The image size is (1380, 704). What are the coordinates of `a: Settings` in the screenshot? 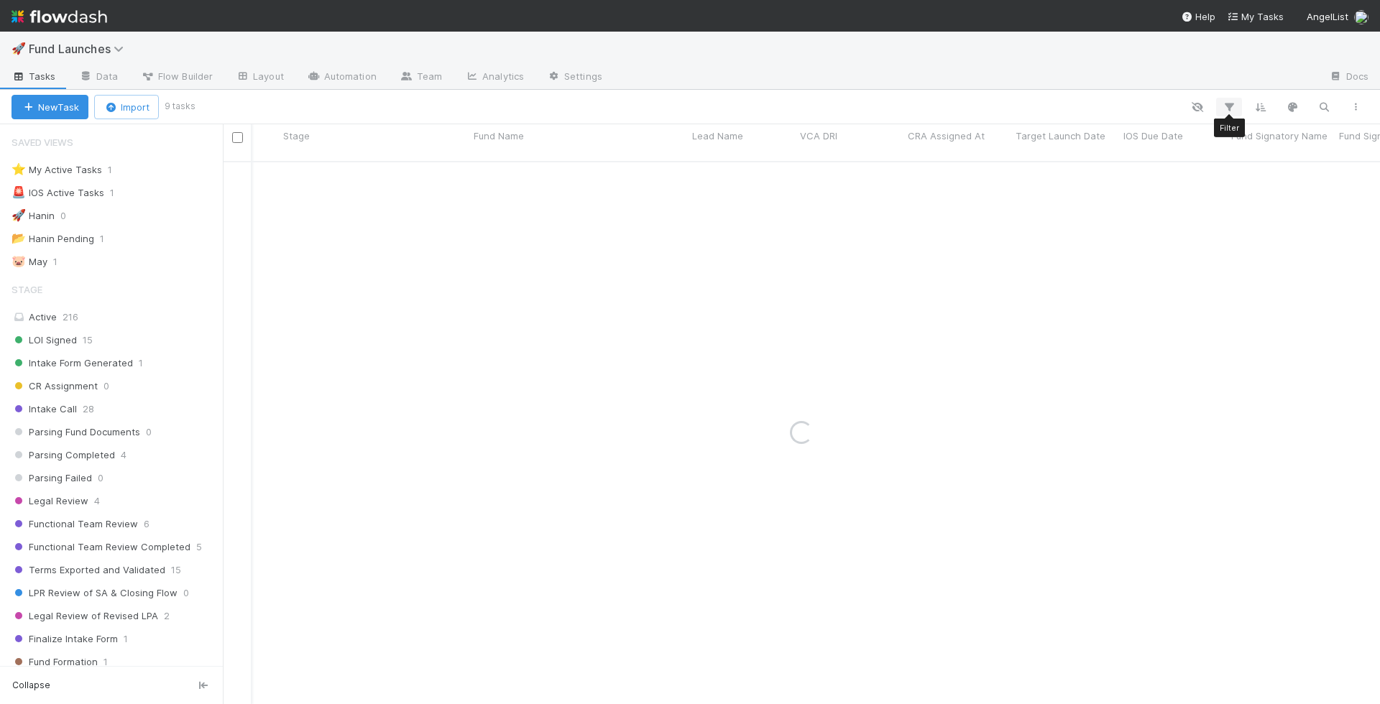 It's located at (574, 78).